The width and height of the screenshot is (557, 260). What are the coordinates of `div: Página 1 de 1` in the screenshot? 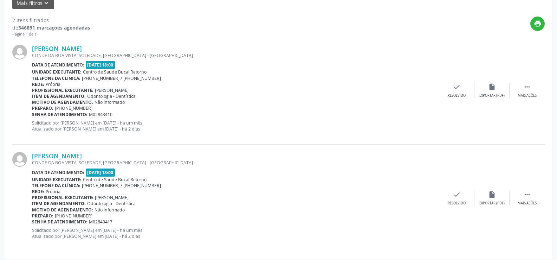 It's located at (51, 34).